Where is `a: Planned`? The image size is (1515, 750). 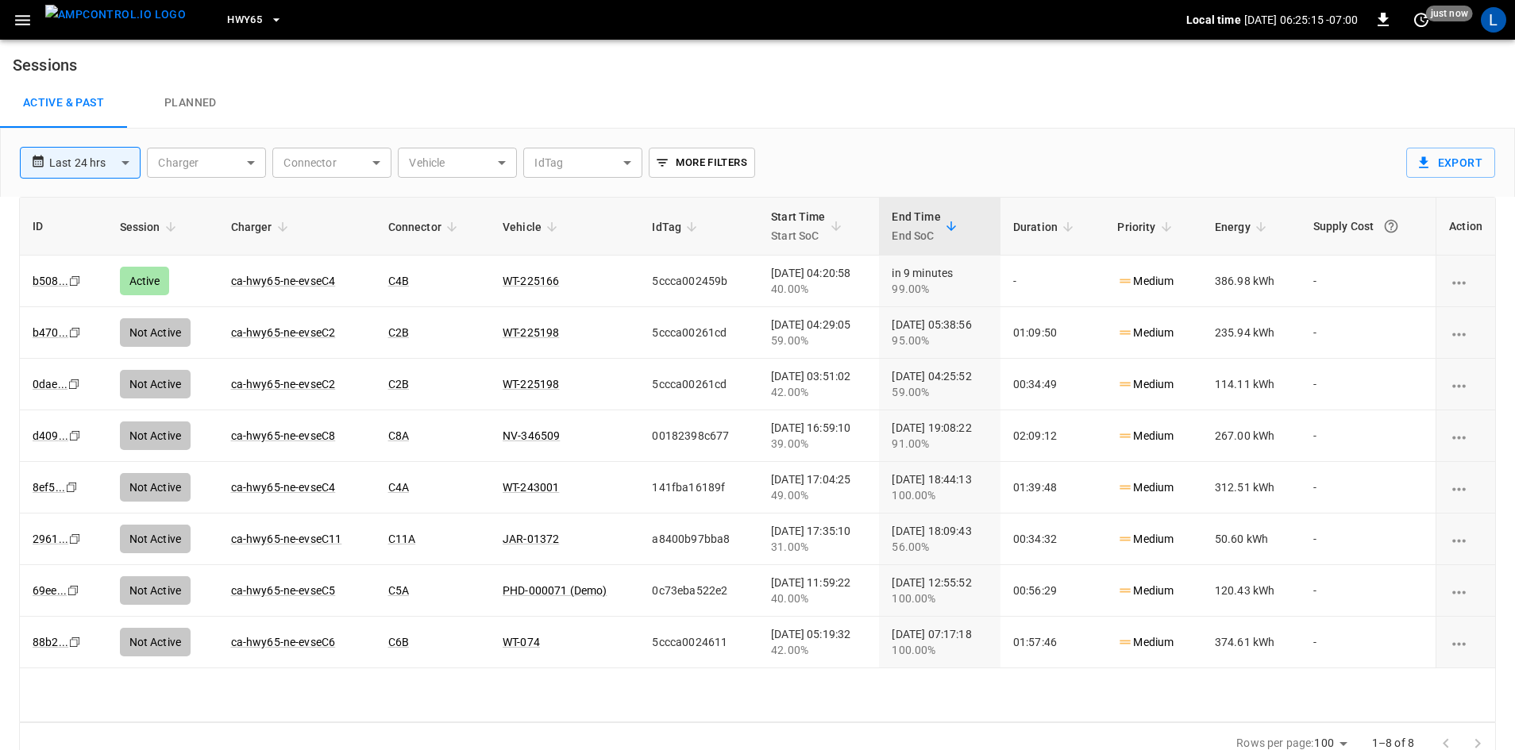
a: Planned is located at coordinates (191, 103).